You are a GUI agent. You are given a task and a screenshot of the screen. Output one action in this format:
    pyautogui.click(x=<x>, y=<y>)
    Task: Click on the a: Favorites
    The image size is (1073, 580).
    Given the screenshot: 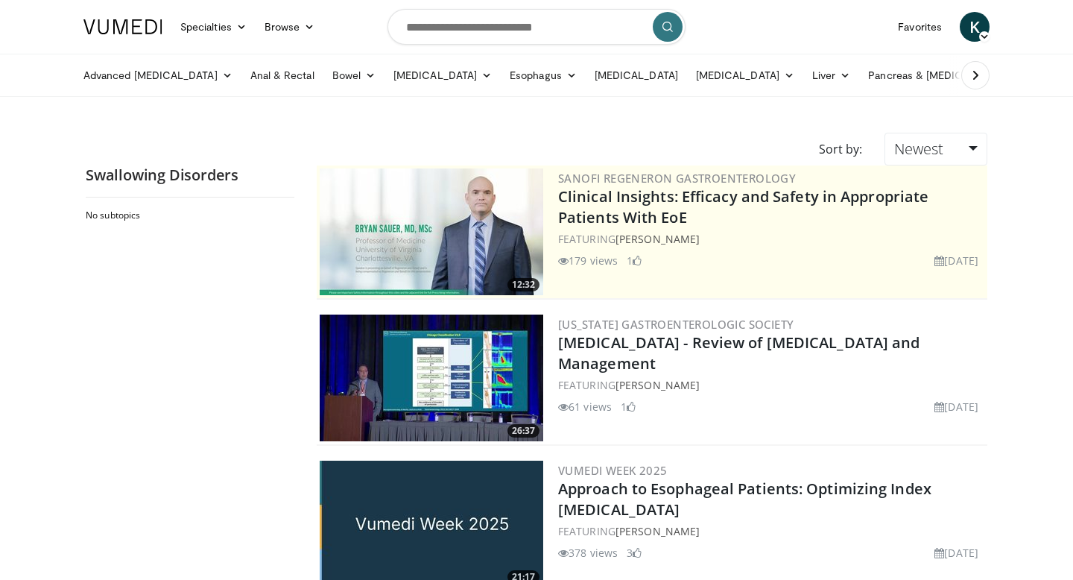 What is the action you would take?
    pyautogui.click(x=920, y=27)
    